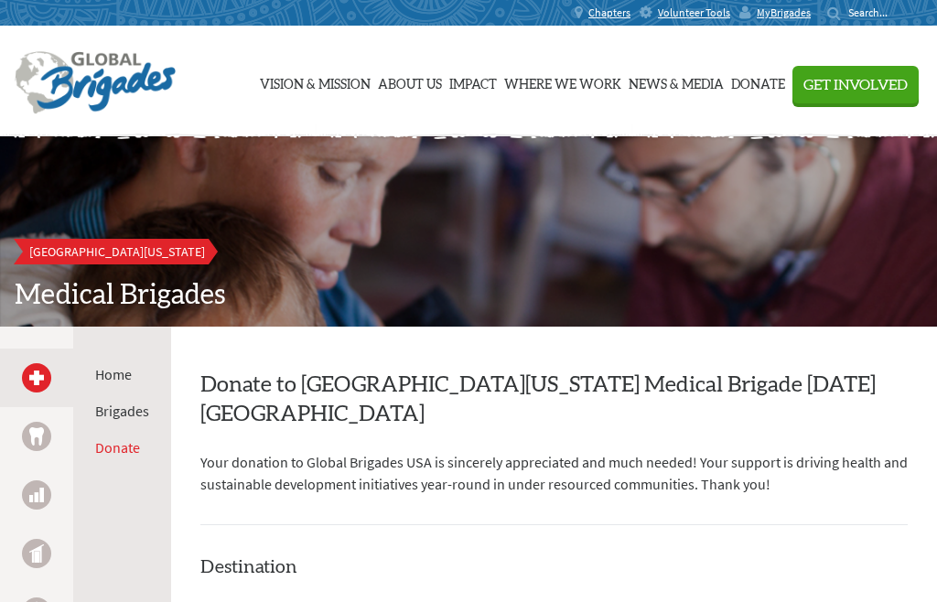  I want to click on span: Chapters, so click(610, 13).